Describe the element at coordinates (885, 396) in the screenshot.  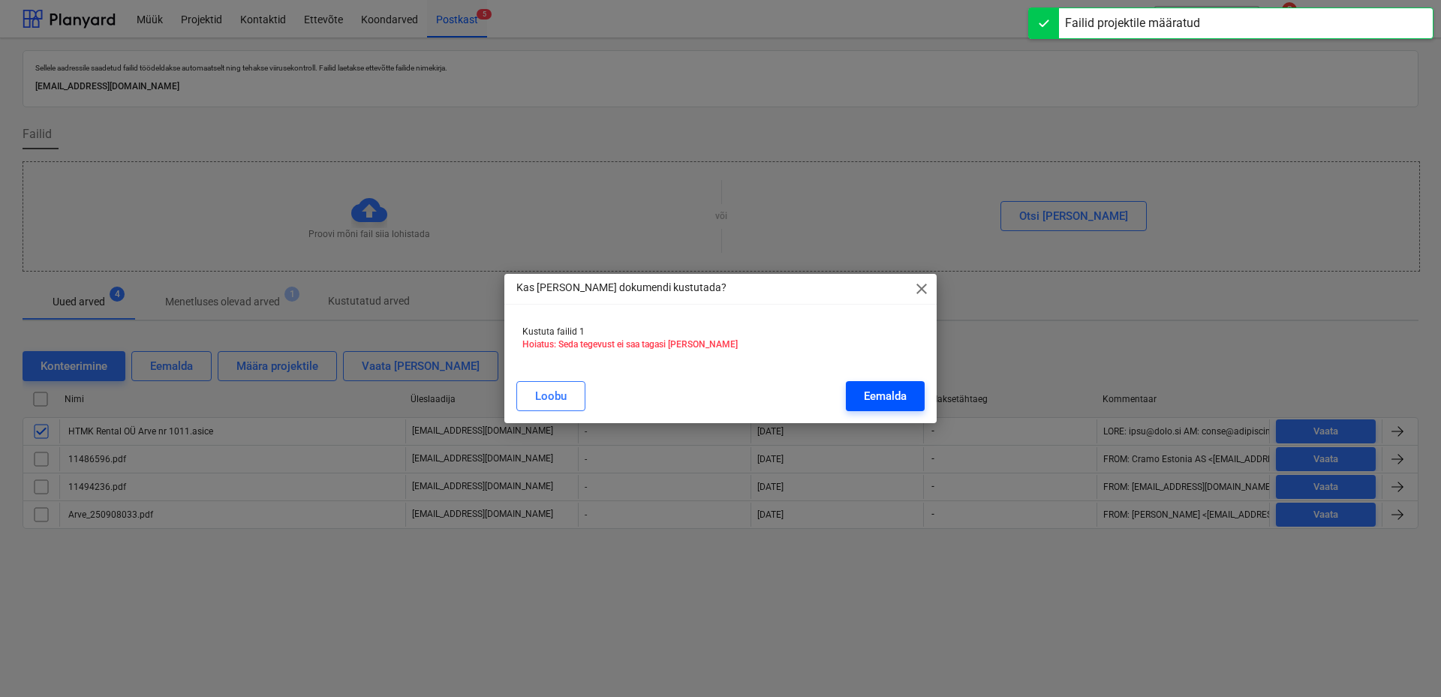
I see `div: Eemalda` at that location.